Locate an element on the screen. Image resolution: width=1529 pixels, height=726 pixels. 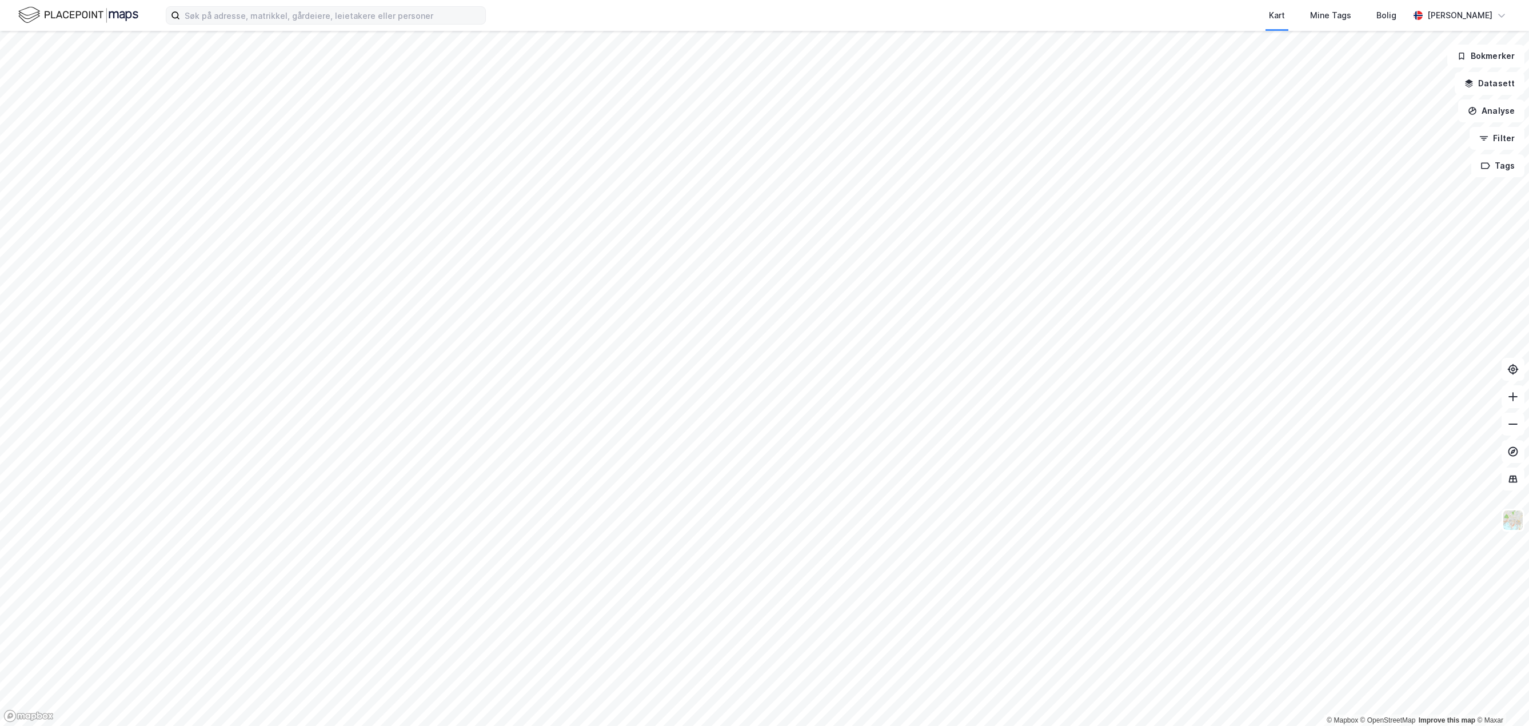
a: Mapbox homepage is located at coordinates (29, 716).